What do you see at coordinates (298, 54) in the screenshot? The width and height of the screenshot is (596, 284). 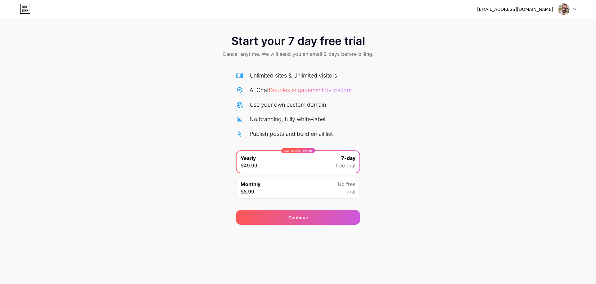 I see `span: Cancel anytime. We will send you an email 2 days before billing.` at bounding box center [298, 54].